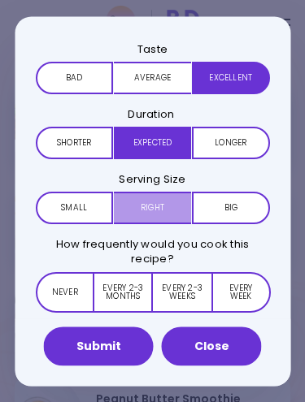 The image size is (305, 402). I want to click on button: Every 2-3 months, so click(124, 292).